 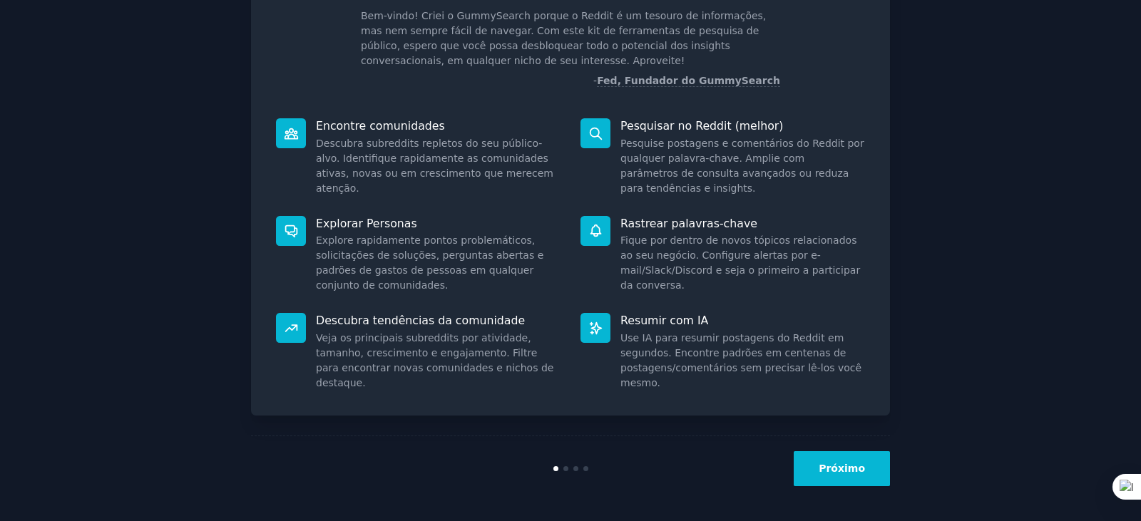 What do you see at coordinates (688, 81) in the screenshot?
I see `font: Fed, Fundador do GummySearch` at bounding box center [688, 81].